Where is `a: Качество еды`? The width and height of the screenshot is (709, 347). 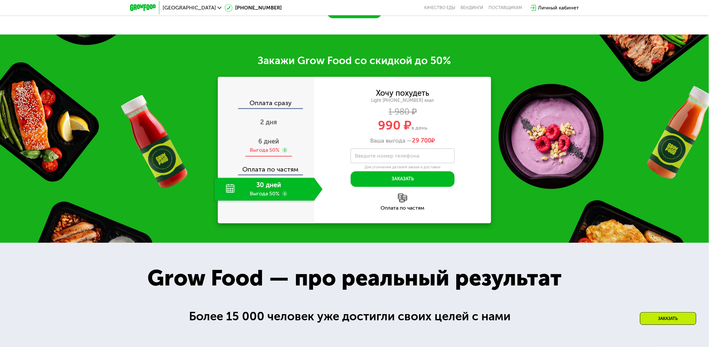 a: Качество еды is located at coordinates (439, 8).